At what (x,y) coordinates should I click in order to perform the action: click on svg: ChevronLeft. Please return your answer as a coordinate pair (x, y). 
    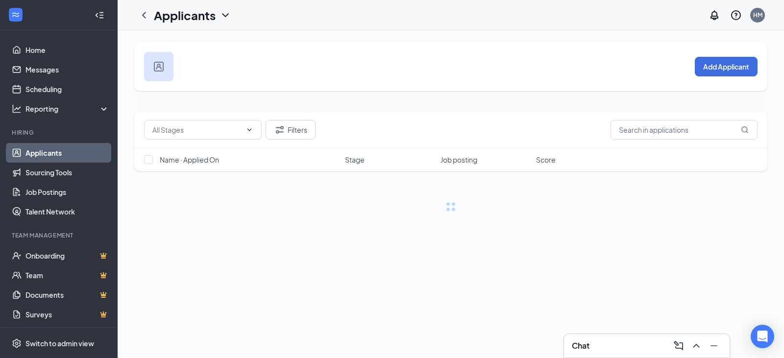
    Looking at the image, I should click on (144, 15).